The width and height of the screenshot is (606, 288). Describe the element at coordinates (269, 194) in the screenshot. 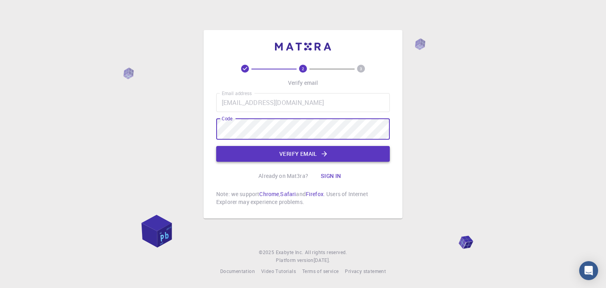

I see `a: Chrome` at that location.